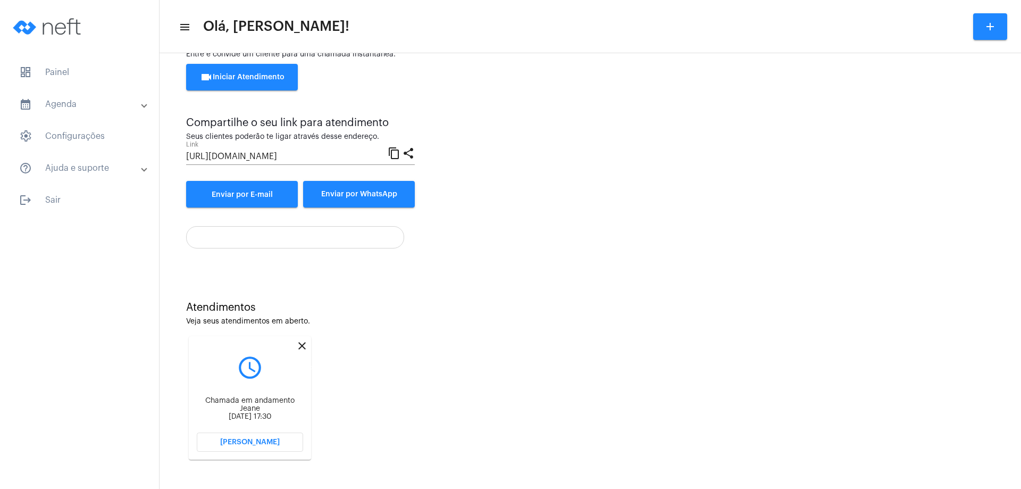 Image resolution: width=1021 pixels, height=489 pixels. What do you see at coordinates (359, 194) in the screenshot?
I see `span: Enviar por WhatsApp` at bounding box center [359, 194].